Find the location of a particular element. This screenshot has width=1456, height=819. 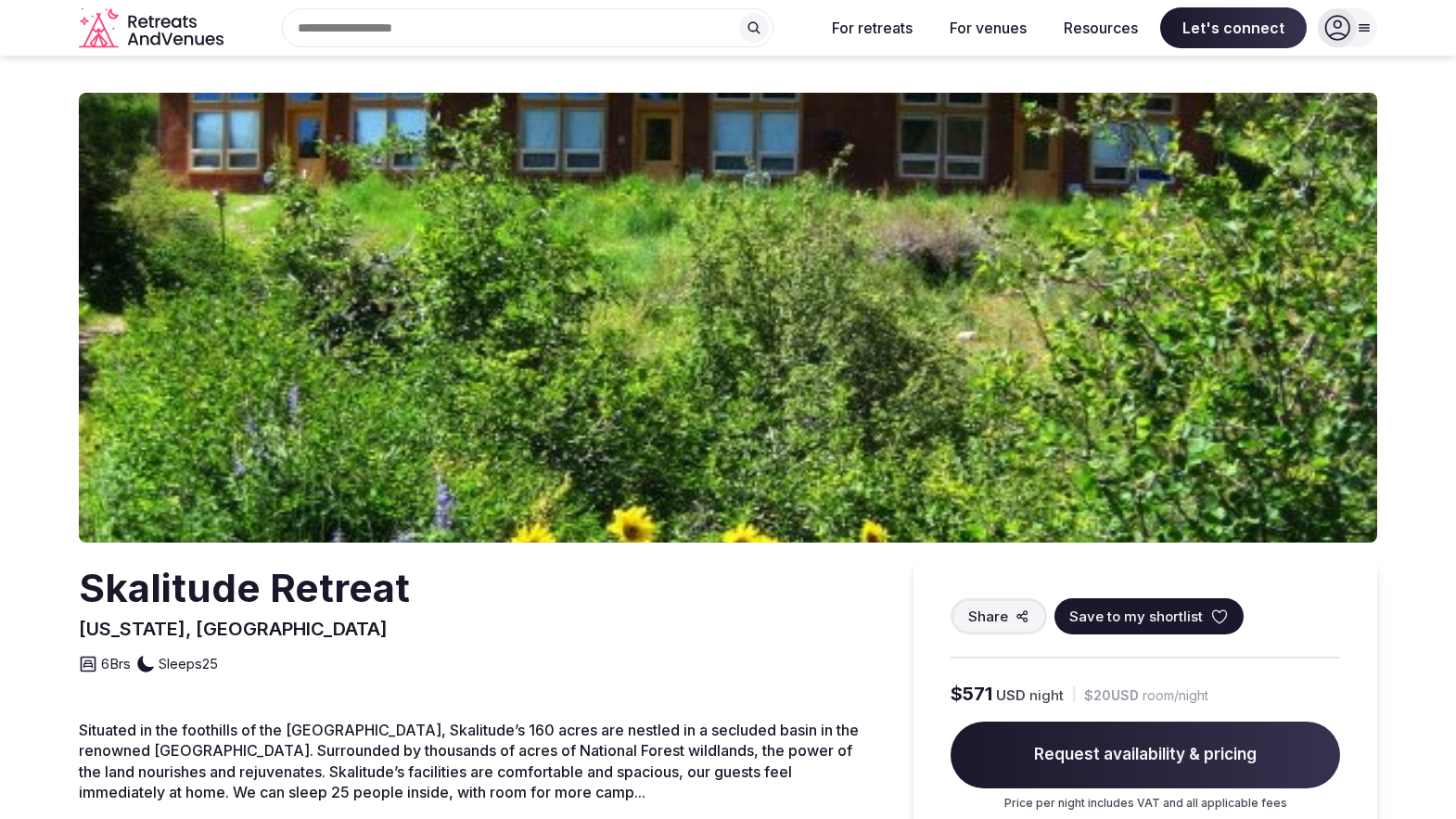

button: Share is located at coordinates (999, 616).